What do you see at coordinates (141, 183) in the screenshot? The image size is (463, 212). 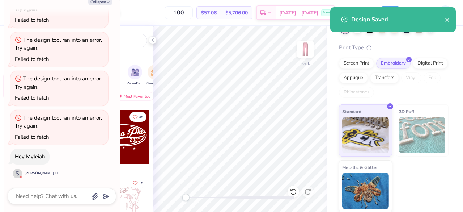 I see `span: 15` at bounding box center [141, 183].